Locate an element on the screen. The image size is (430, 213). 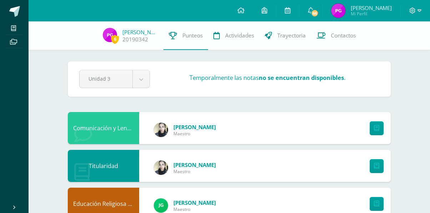
strong: no se encuentran disponibles is located at coordinates (301, 78).